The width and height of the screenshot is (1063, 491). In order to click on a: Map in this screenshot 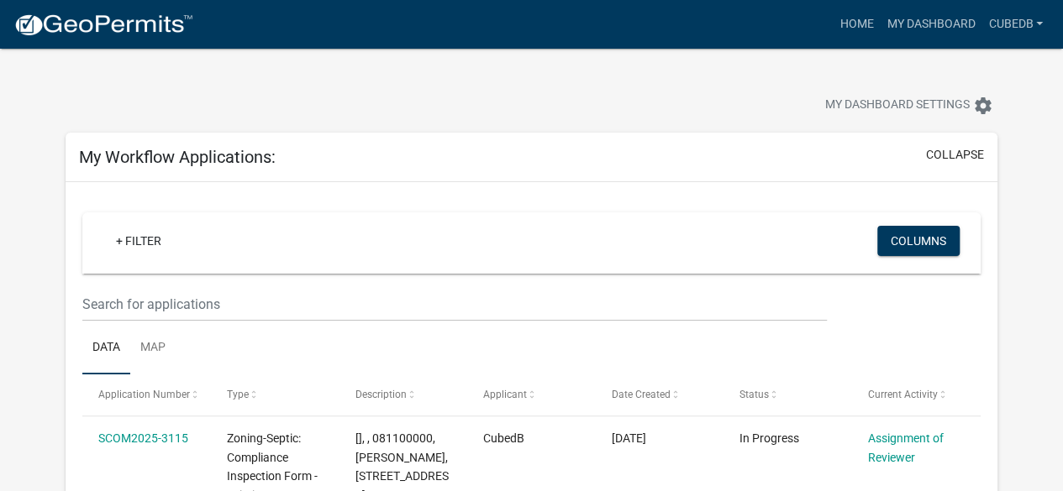, I will do `click(153, 349)`.